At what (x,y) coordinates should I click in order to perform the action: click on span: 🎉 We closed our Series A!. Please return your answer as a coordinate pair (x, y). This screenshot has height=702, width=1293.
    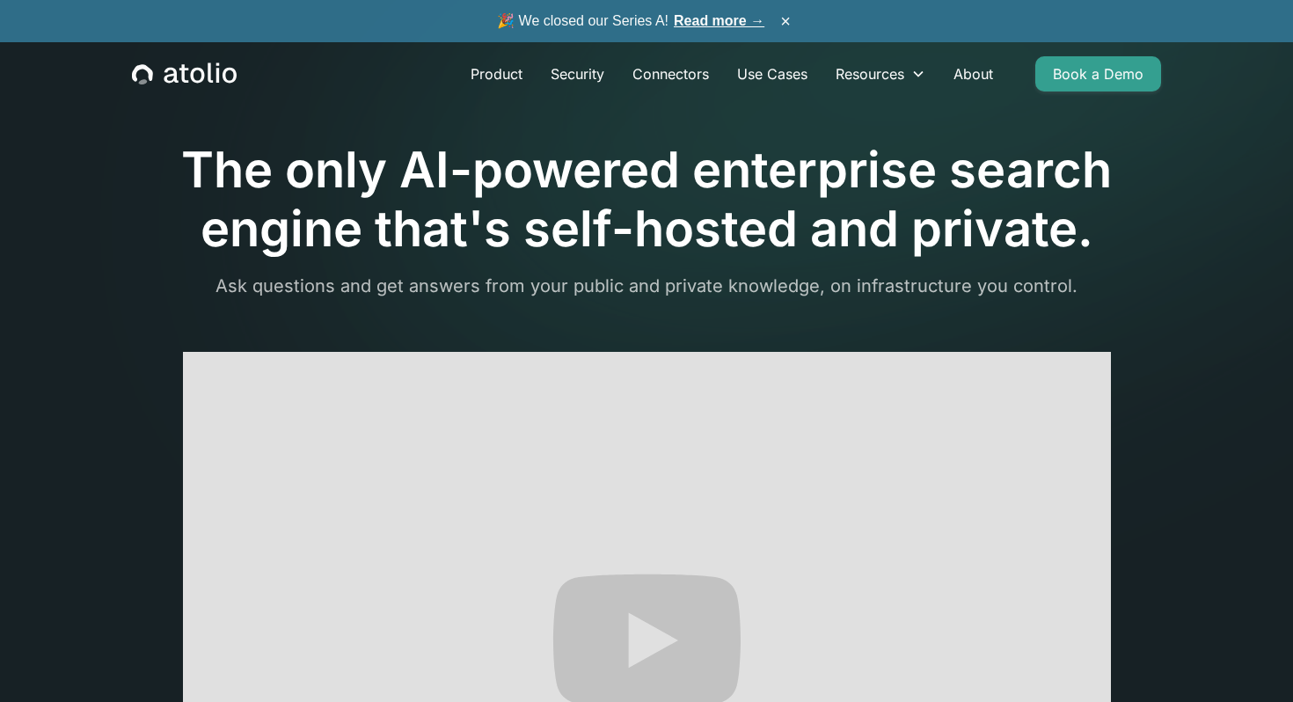
    Looking at the image, I should click on (631, 21).